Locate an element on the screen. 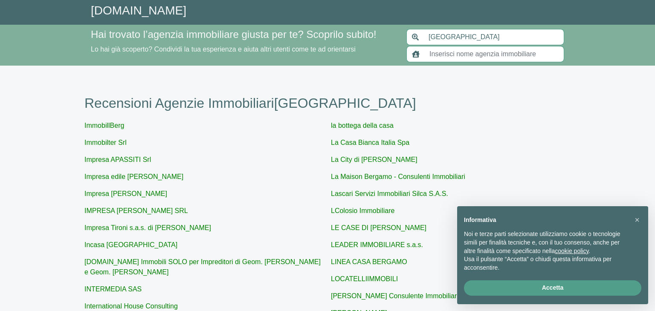 This screenshot has height=311, width=655. input: Inserisci area di ricerca (Comune o Provincia) is located at coordinates (494, 37).